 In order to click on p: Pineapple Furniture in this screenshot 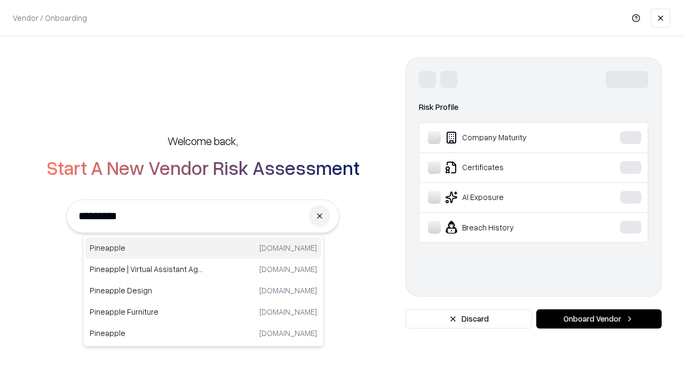, I will do `click(146, 312)`.